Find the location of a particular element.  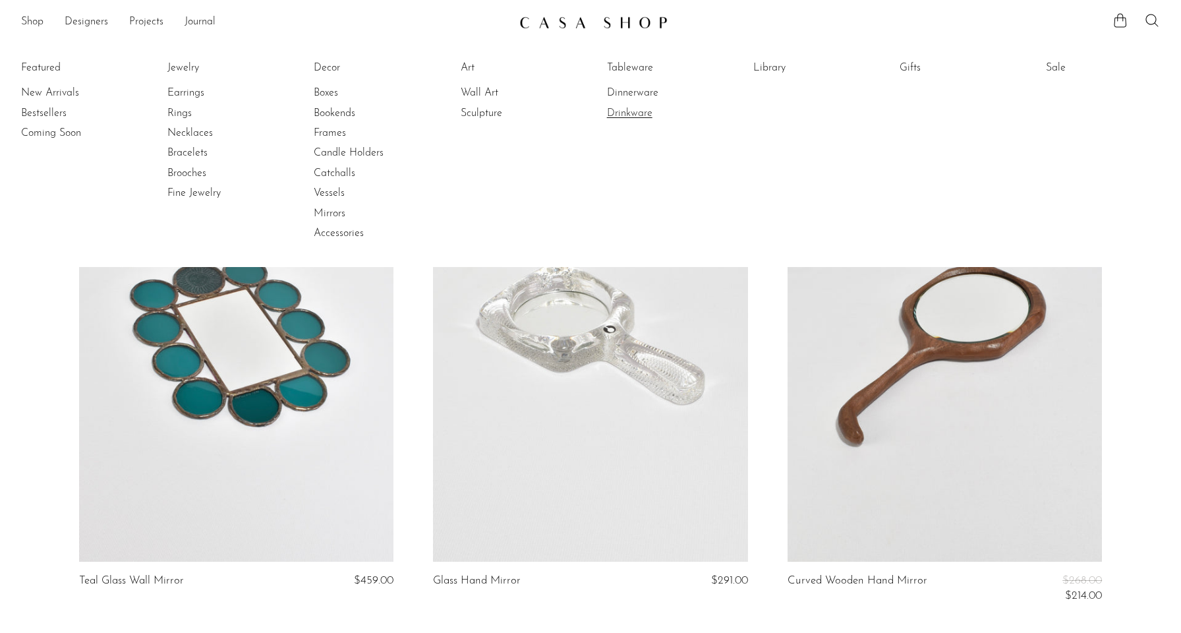

a: Vessels is located at coordinates (363, 193).